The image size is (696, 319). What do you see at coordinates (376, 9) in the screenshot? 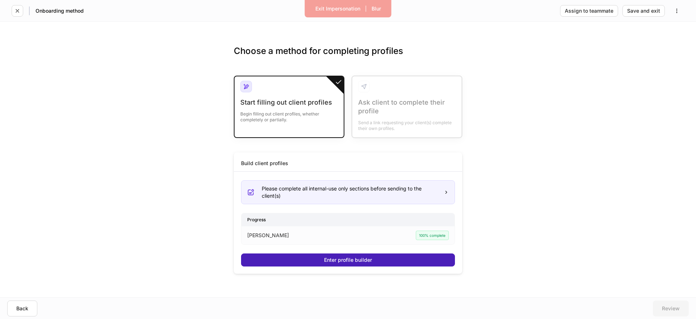
I see `div: Blur` at bounding box center [376, 9].